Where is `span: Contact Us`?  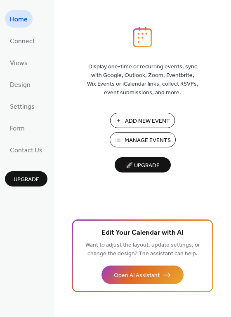
span: Contact Us is located at coordinates (26, 150).